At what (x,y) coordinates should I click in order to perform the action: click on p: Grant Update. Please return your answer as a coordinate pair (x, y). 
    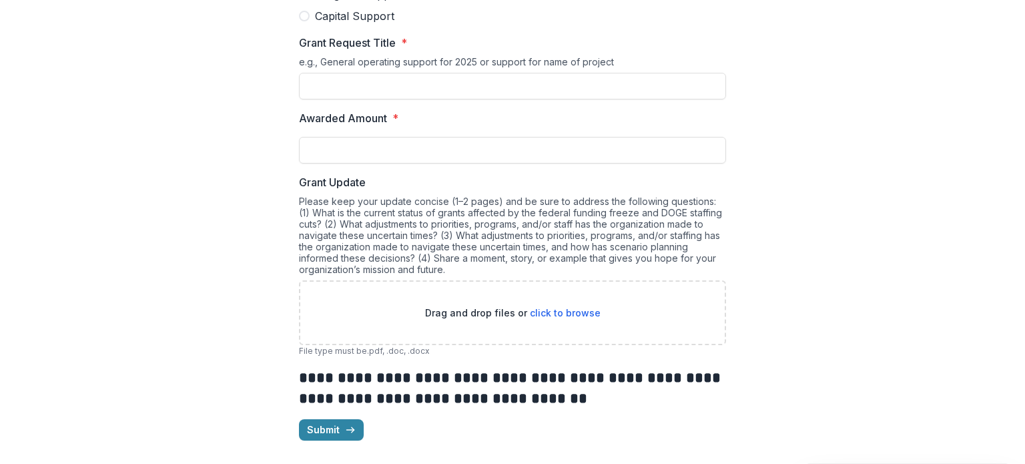
    Looking at the image, I should click on (332, 182).